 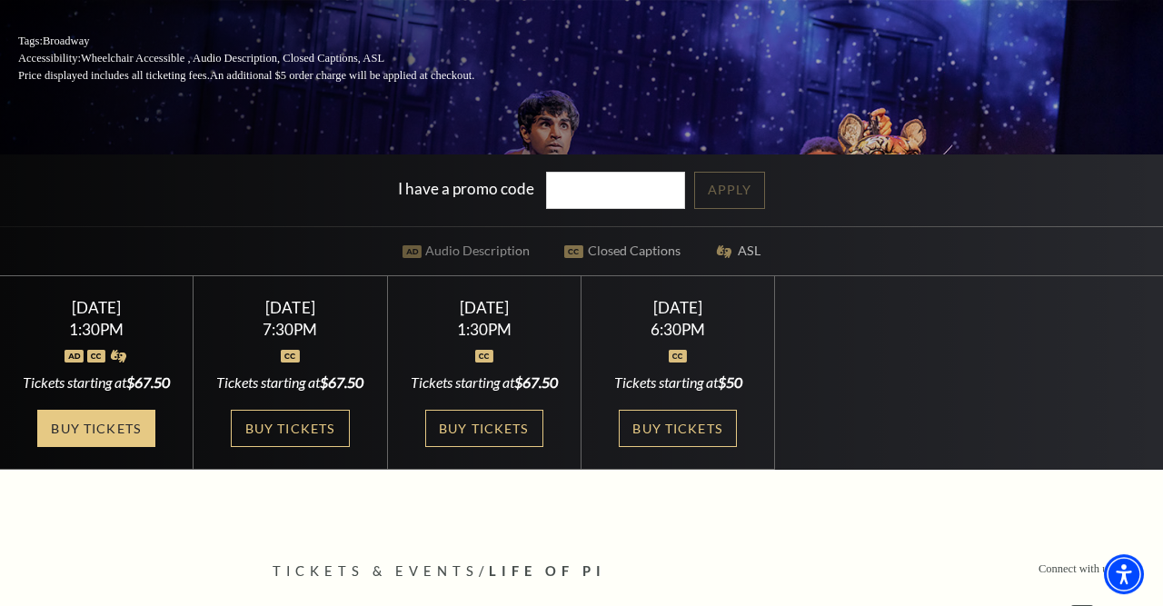 I want to click on label: I have a promo code, so click(x=466, y=188).